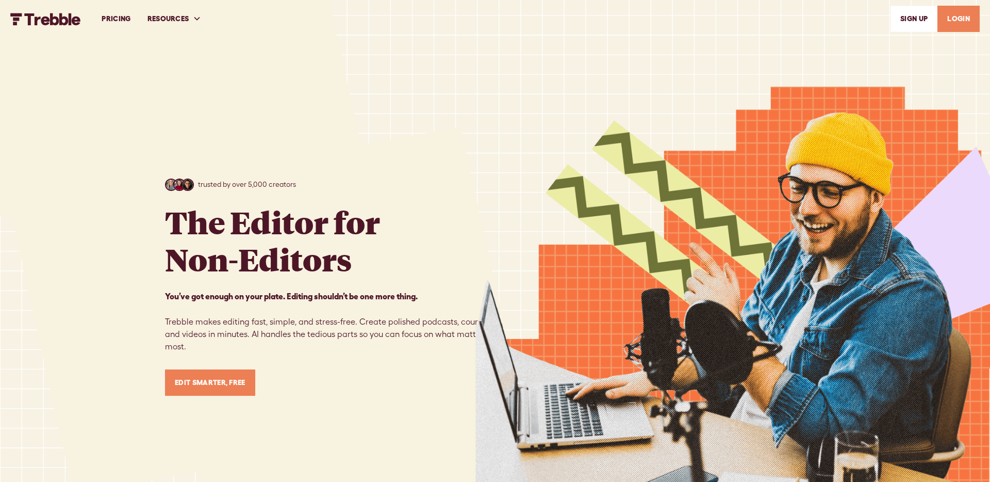  I want to click on a: PRICING, so click(116, 19).